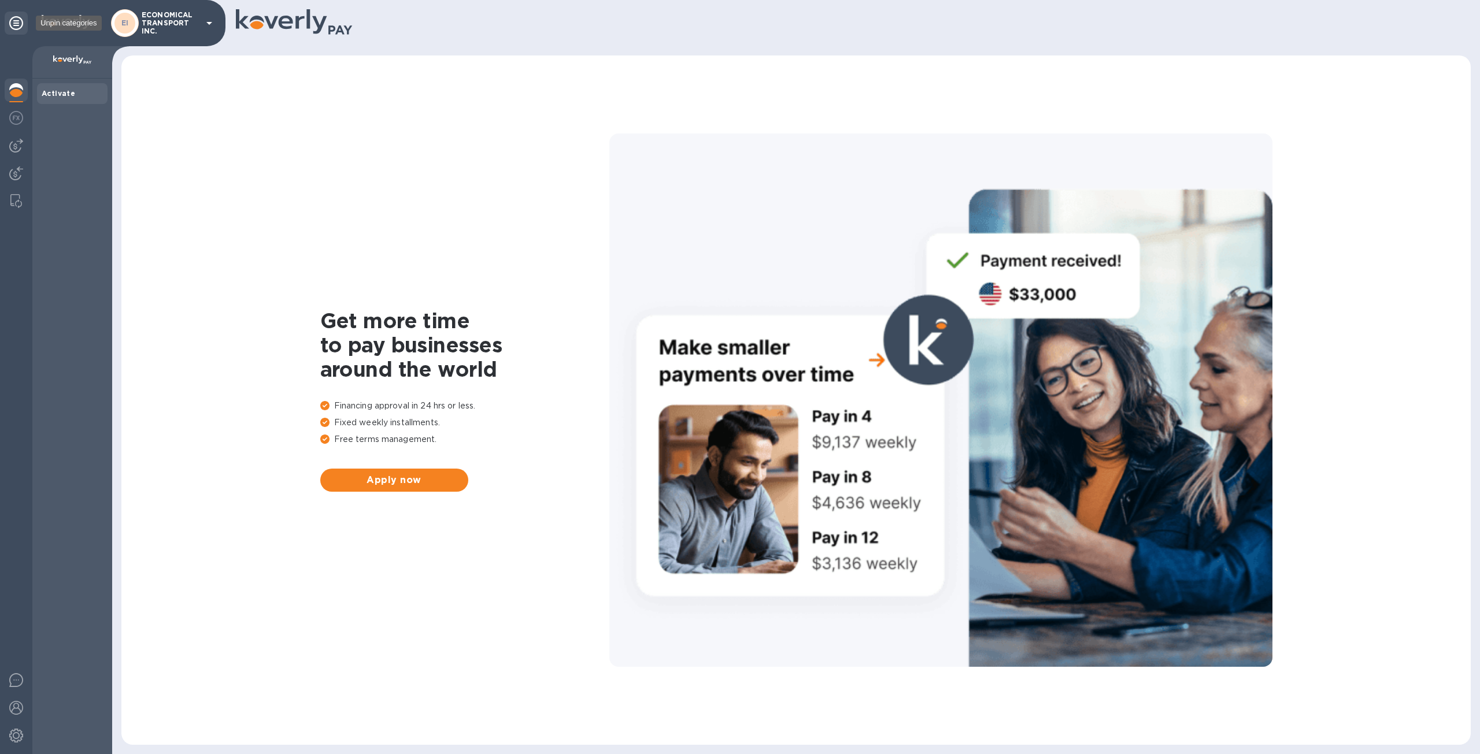 The height and width of the screenshot is (754, 1480). I want to click on p: Financing approval in 24 hrs or less., so click(465, 406).